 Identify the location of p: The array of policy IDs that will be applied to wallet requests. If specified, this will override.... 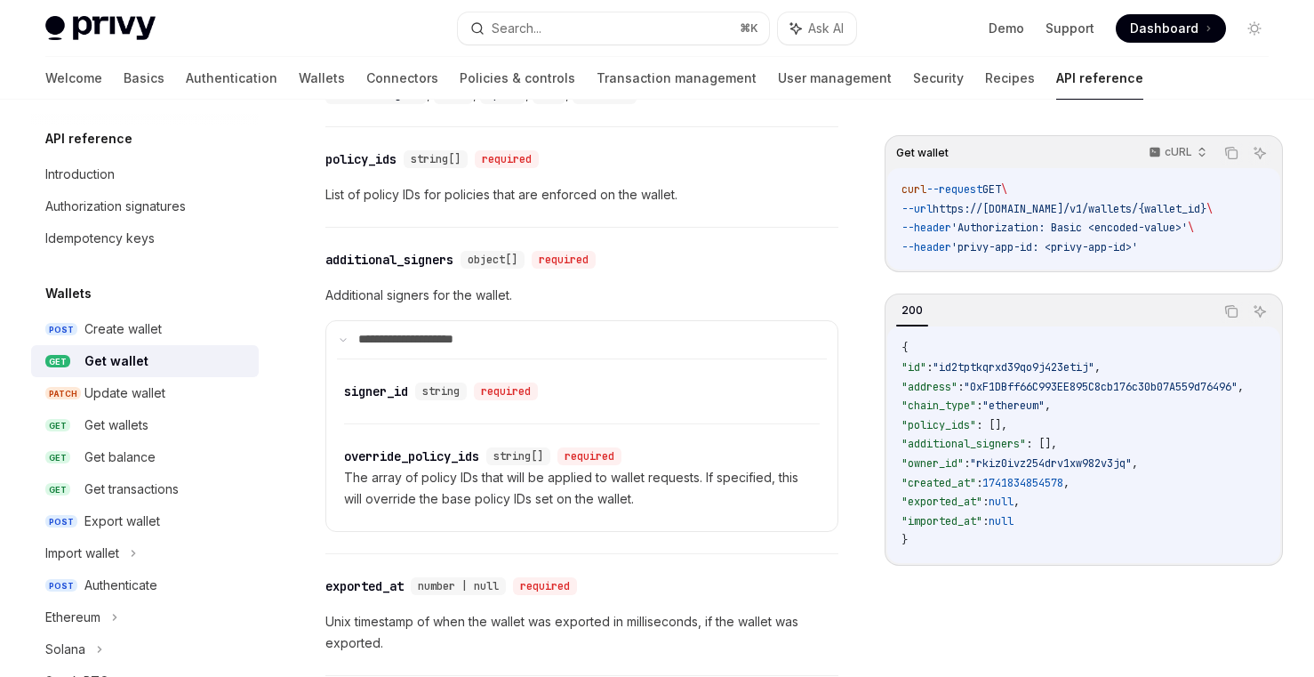
(581, 488).